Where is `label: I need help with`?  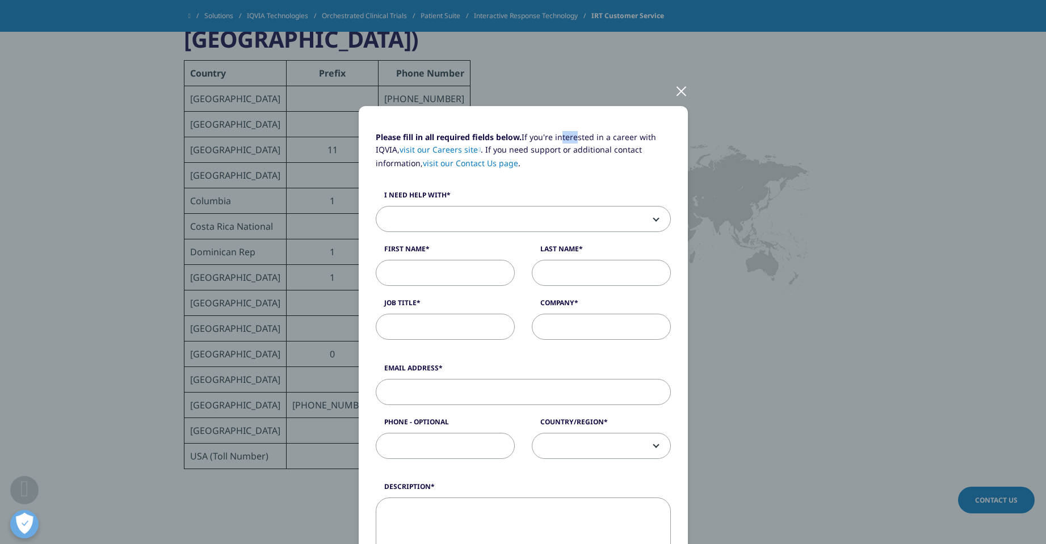
label: I need help with is located at coordinates (523, 198).